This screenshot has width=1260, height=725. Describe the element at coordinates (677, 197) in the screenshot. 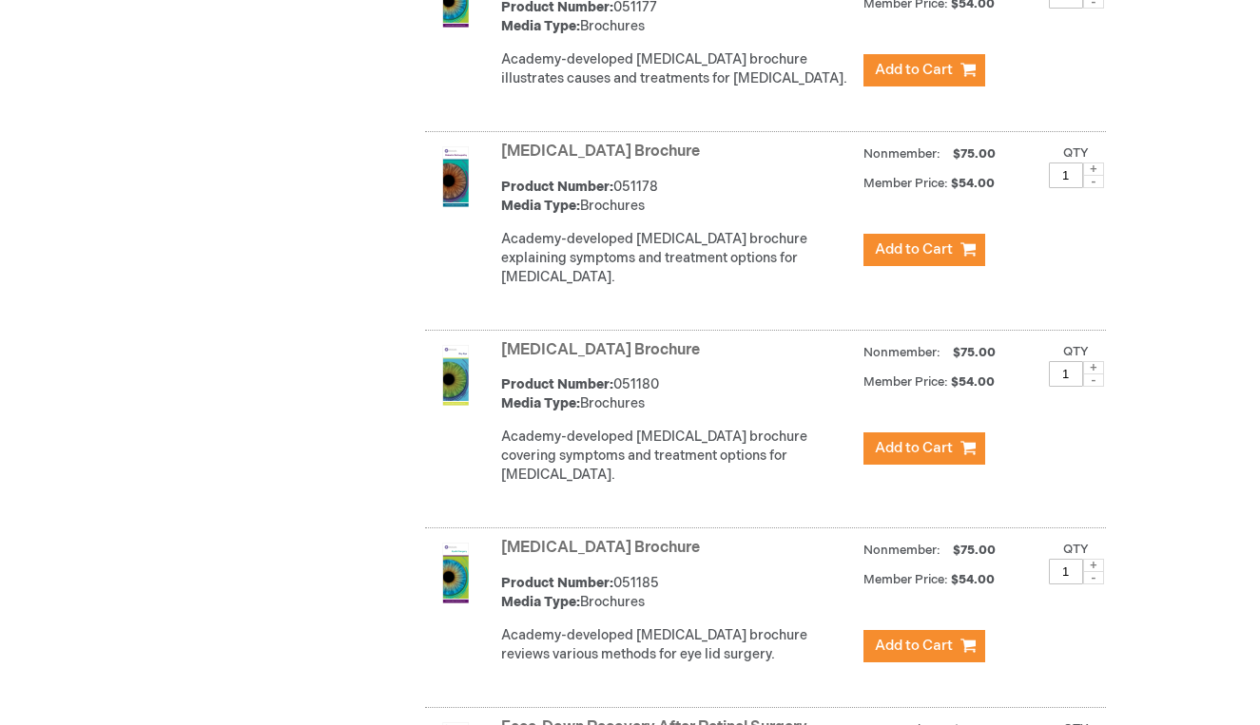

I see `div: 051178 Brochures` at that location.